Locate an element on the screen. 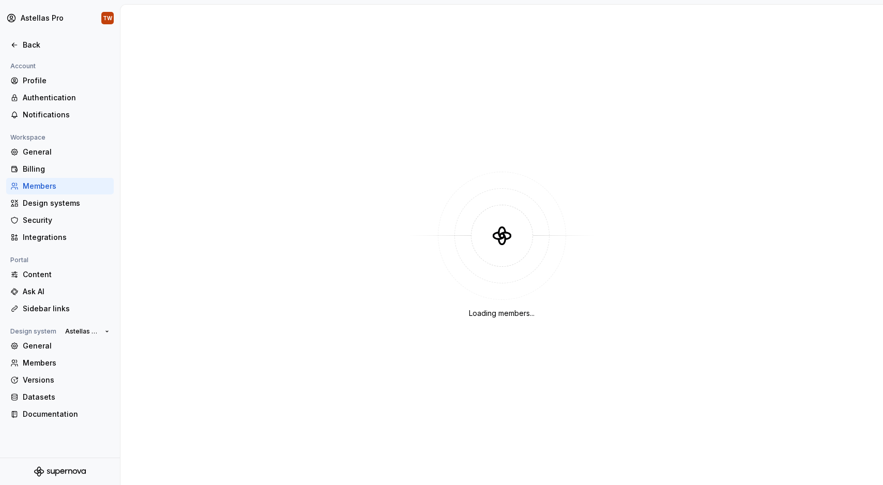 Image resolution: width=883 pixels, height=485 pixels. a: Content is located at coordinates (60, 275).